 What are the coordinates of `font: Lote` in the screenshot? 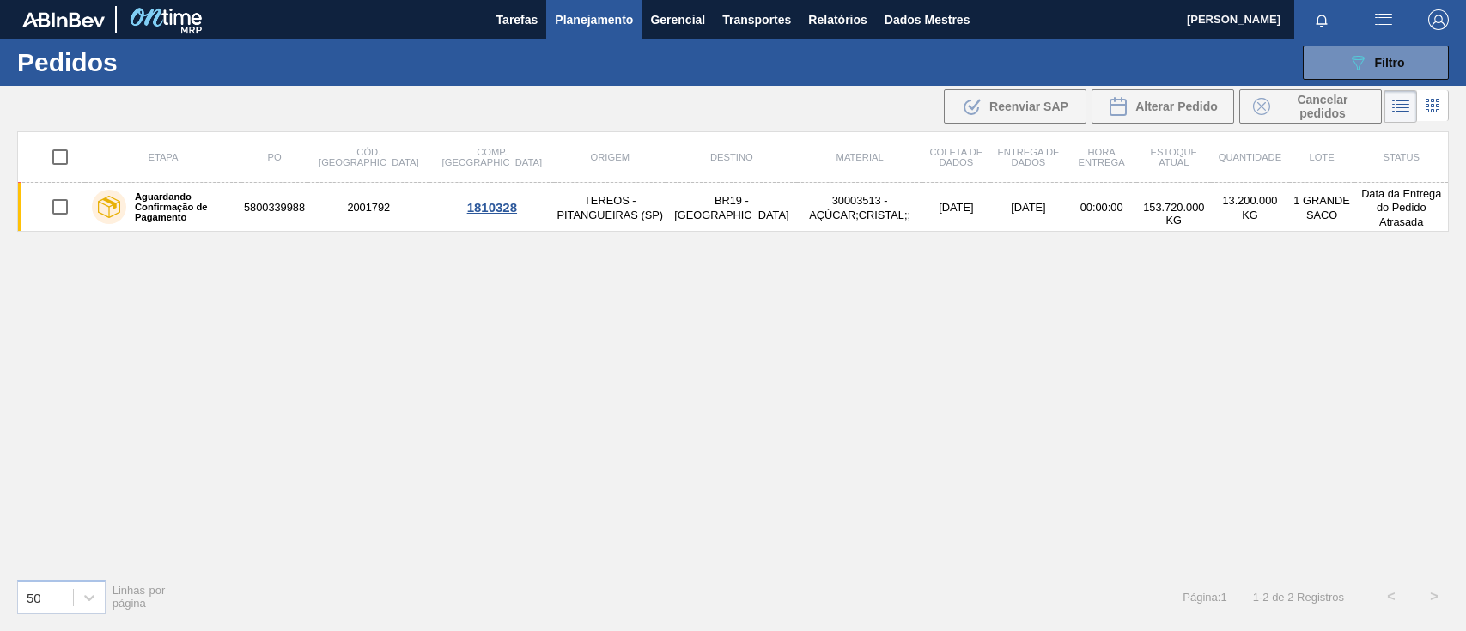 It's located at (1321, 157).